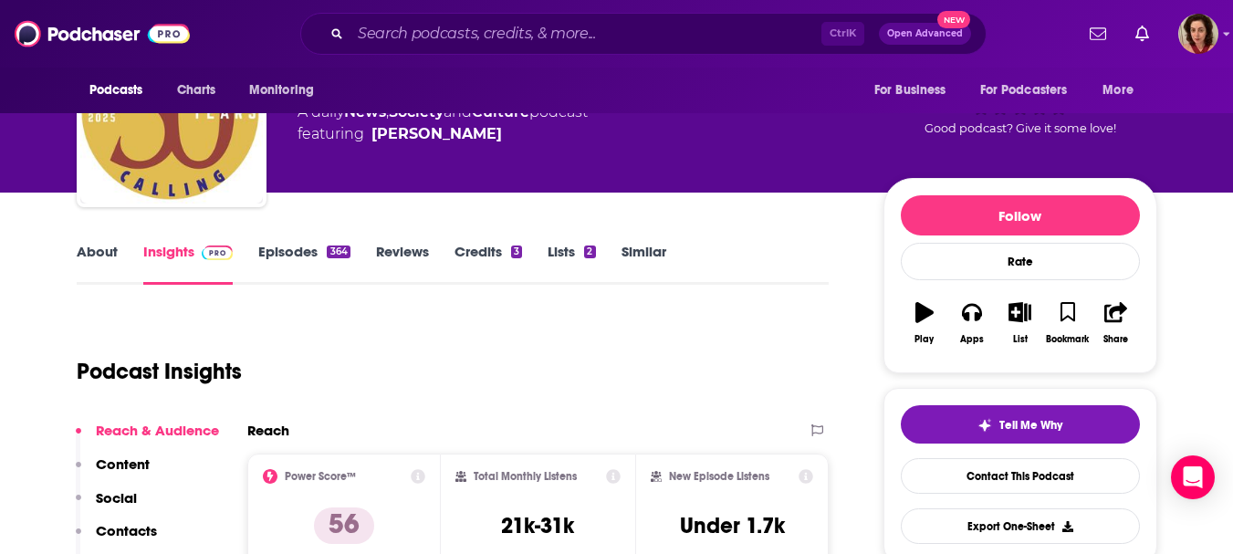  I want to click on a: Episodes364, so click(304, 264).